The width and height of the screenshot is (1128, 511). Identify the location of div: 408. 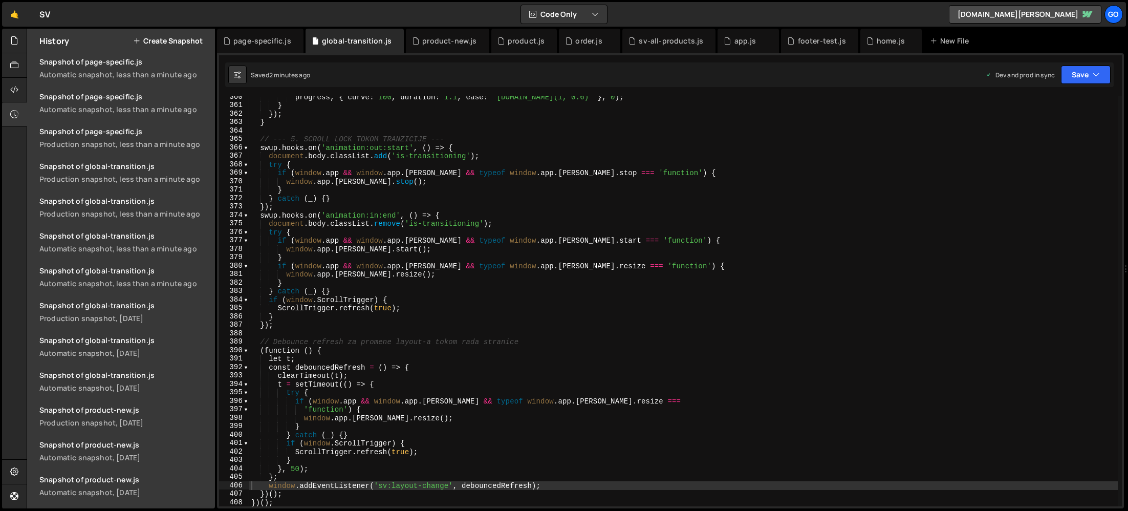
(234, 502).